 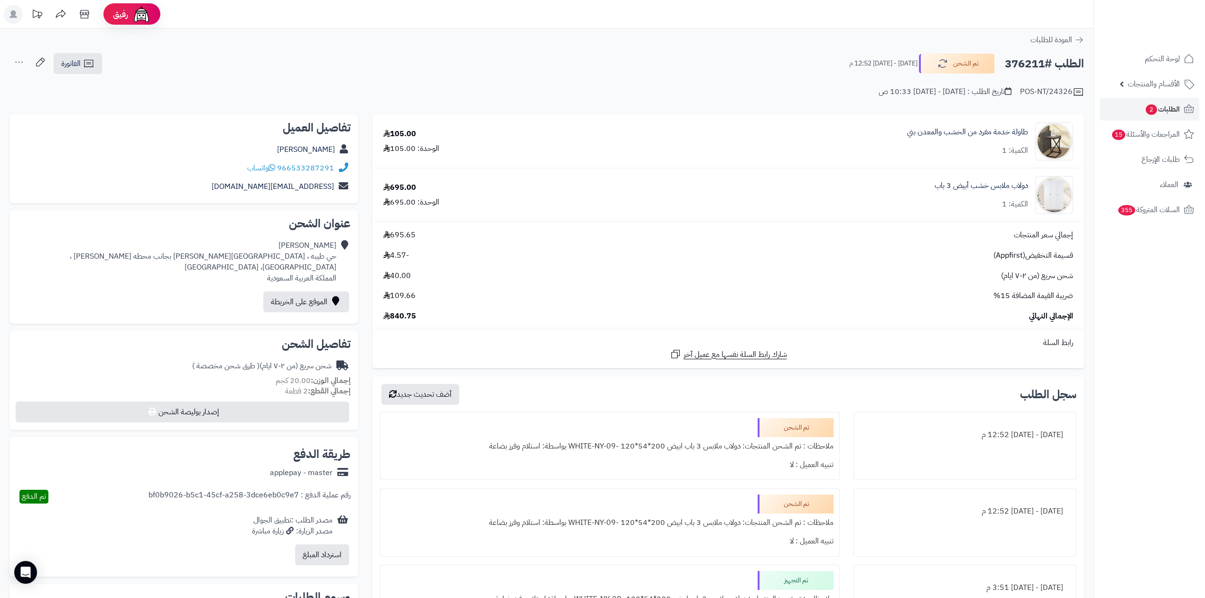 What do you see at coordinates (411, 148) in the screenshot?
I see `div: الوحدة: 105.00` at bounding box center [411, 148].